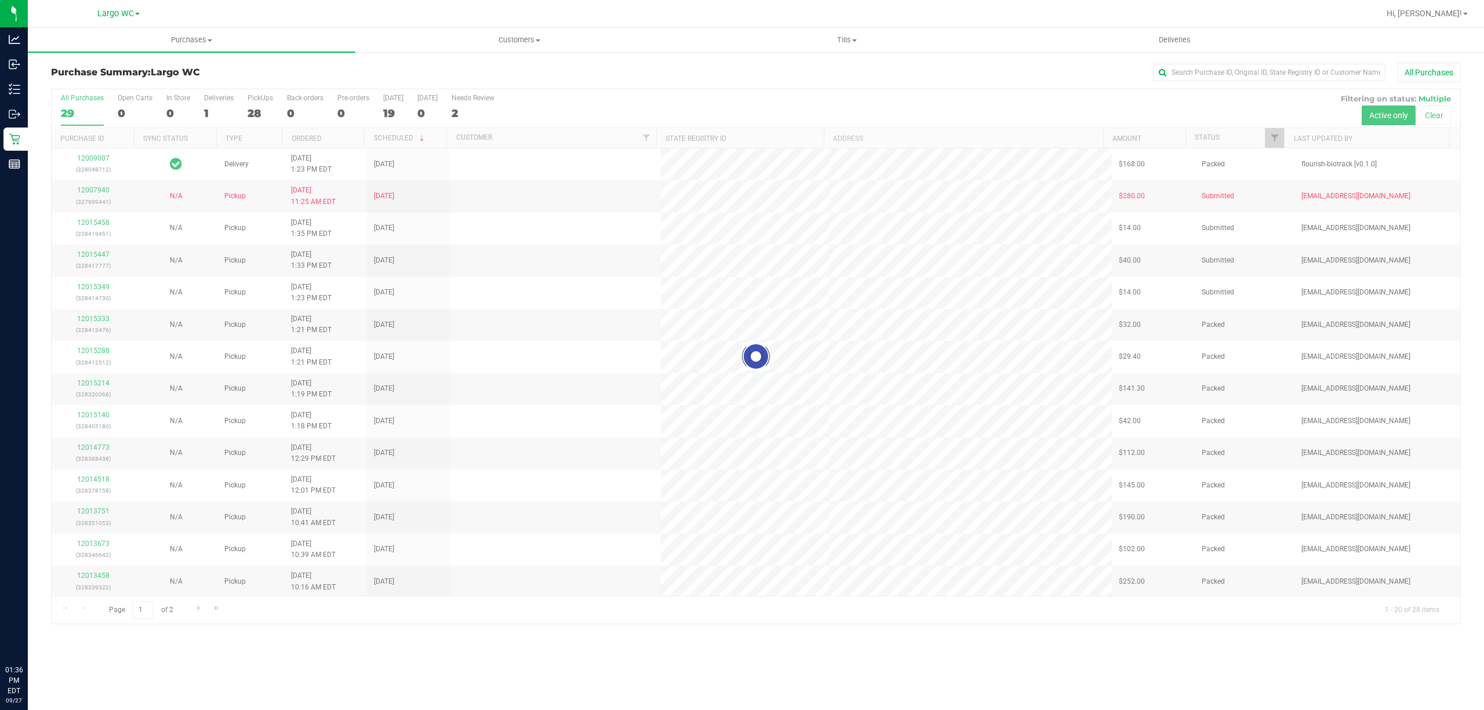 This screenshot has height=710, width=1484. I want to click on a: Purchases, so click(191, 40).